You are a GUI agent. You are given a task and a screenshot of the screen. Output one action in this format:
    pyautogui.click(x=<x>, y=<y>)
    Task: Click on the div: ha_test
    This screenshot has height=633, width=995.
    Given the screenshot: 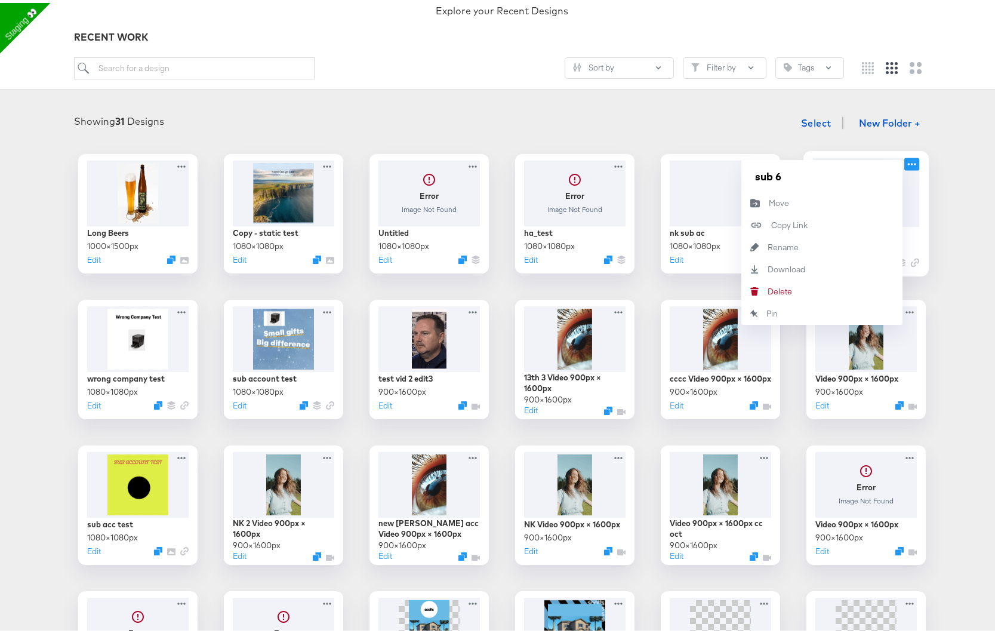 What is the action you would take?
    pyautogui.click(x=538, y=230)
    